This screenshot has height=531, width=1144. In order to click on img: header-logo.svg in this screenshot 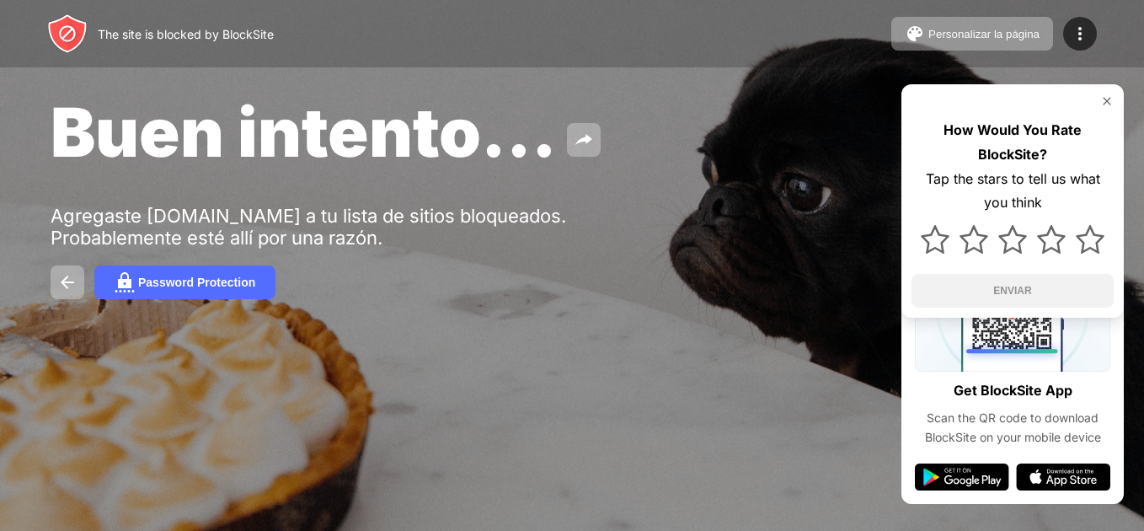, I will do `click(67, 34)`.